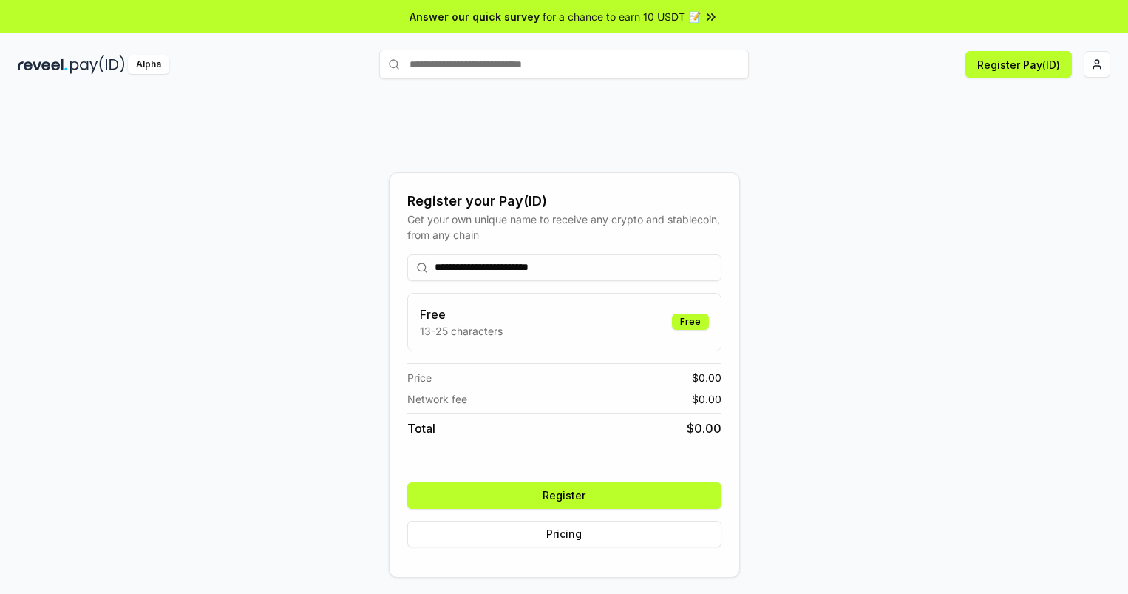 Image resolution: width=1128 pixels, height=594 pixels. Describe the element at coordinates (564, 227) in the screenshot. I see `div: Get your own unique name to receive any crypto and stablecoin, from any chain` at that location.